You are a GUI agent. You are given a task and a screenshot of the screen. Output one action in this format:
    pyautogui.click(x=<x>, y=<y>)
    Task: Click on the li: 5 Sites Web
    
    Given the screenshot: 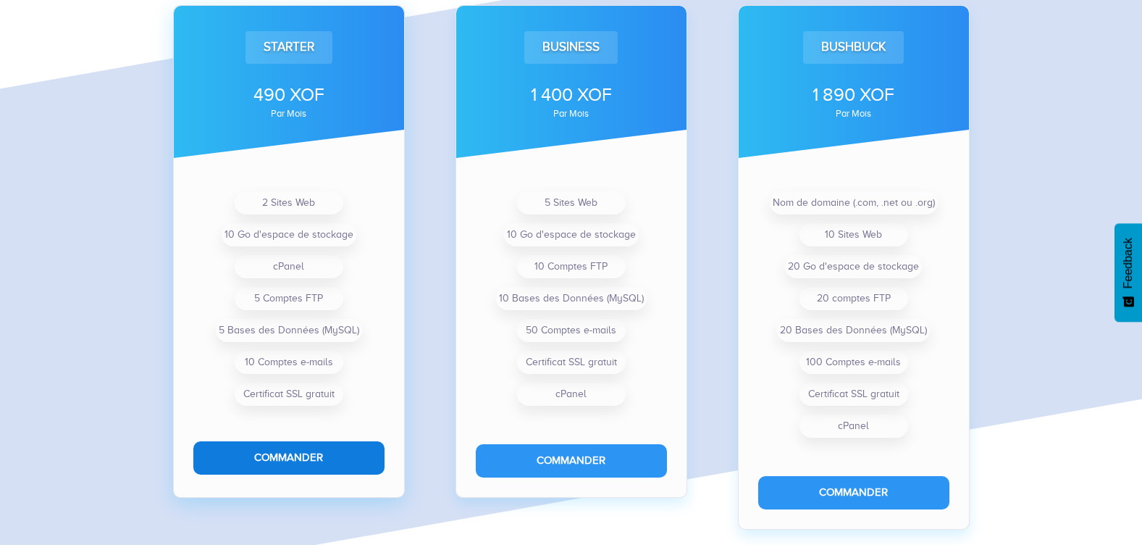 What is the action you would take?
    pyautogui.click(x=571, y=203)
    